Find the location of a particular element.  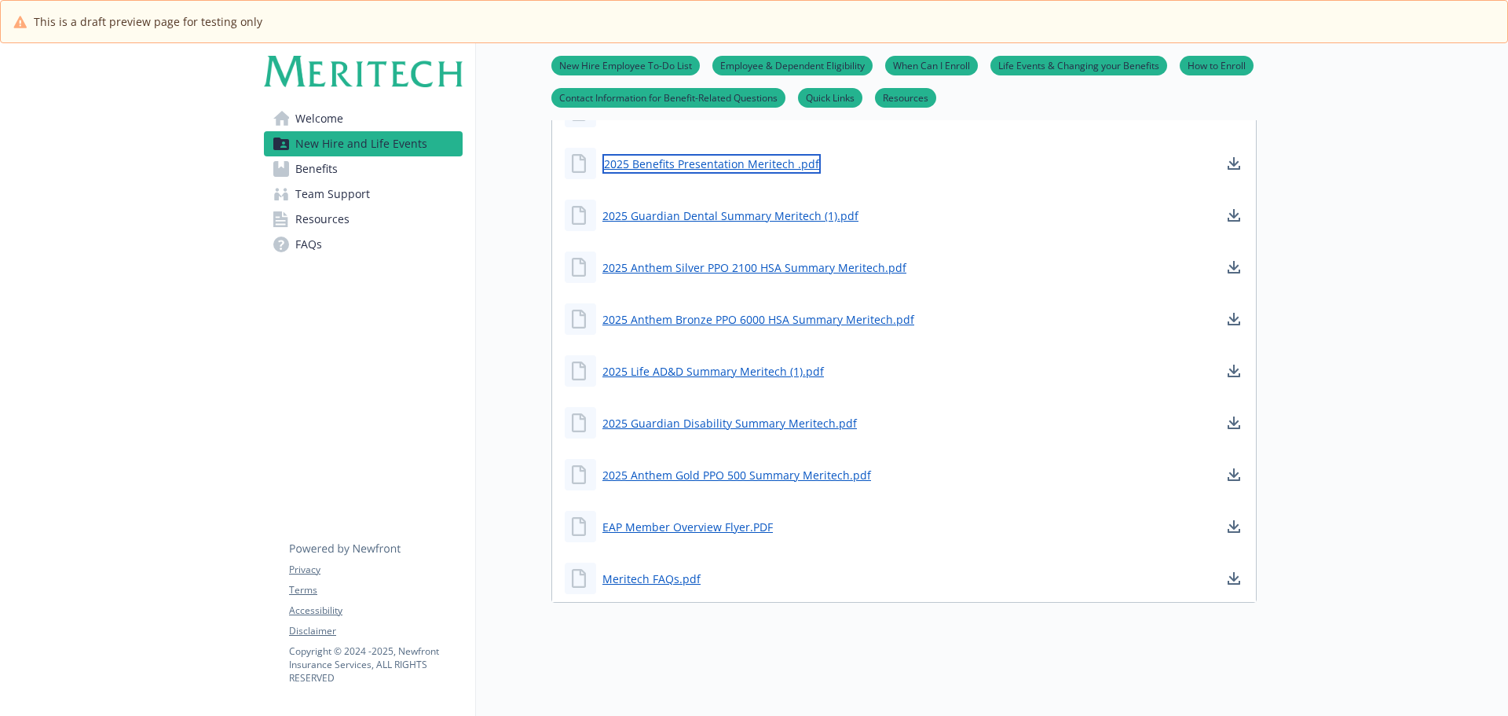

a: 2025 Anthem Gold PPO 500 Summary Meritech.pdf is located at coordinates (737, 474).